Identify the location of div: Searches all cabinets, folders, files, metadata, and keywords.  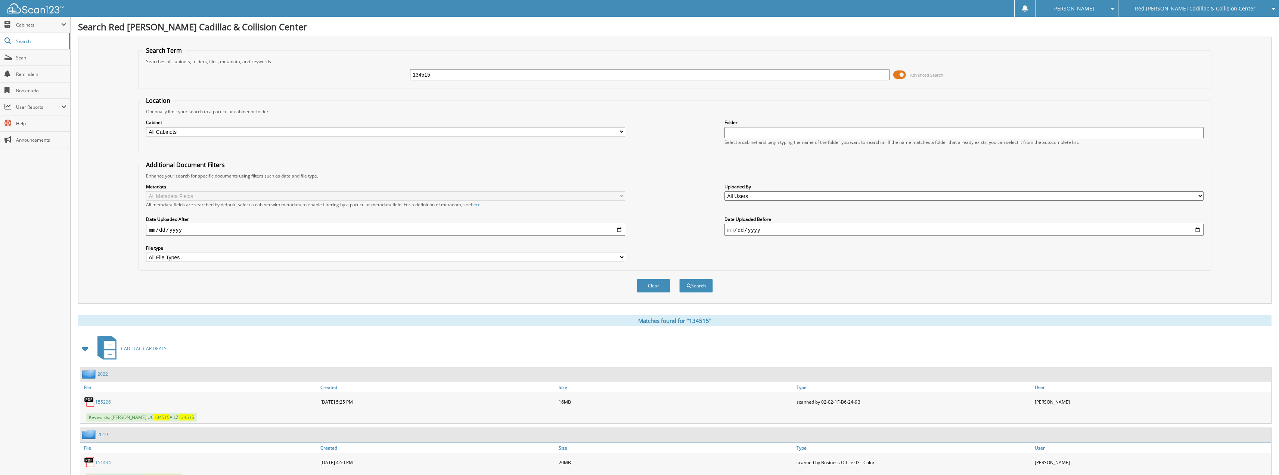
(675, 61).